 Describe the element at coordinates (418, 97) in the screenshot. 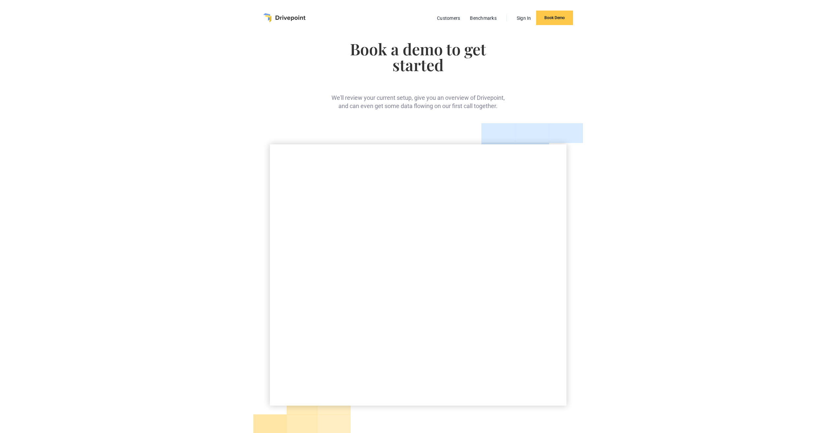

I see `div: We'll review your current setup, give you an overview of Drivepoint, and can even get some data f...` at that location.